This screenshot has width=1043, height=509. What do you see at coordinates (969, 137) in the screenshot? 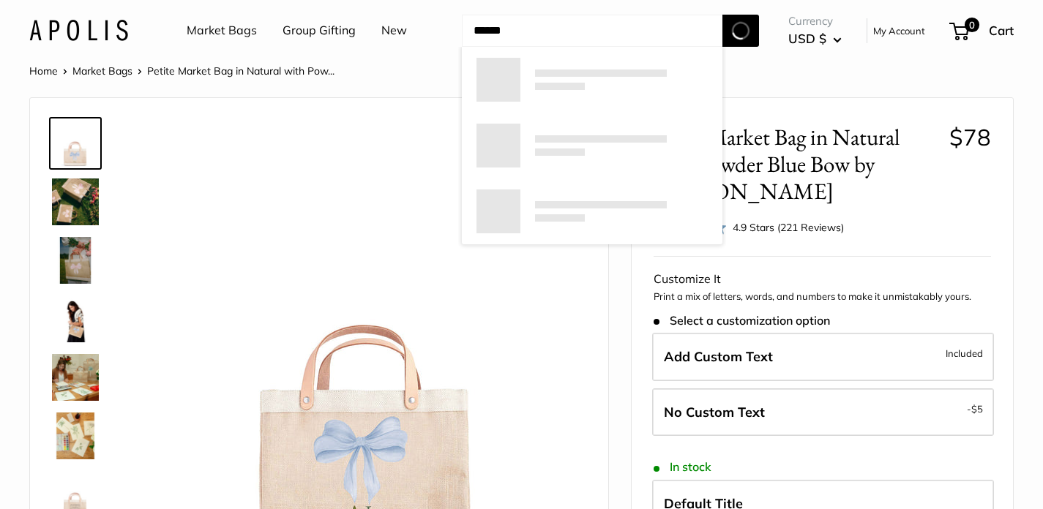
I see `span: $78` at bounding box center [969, 137].